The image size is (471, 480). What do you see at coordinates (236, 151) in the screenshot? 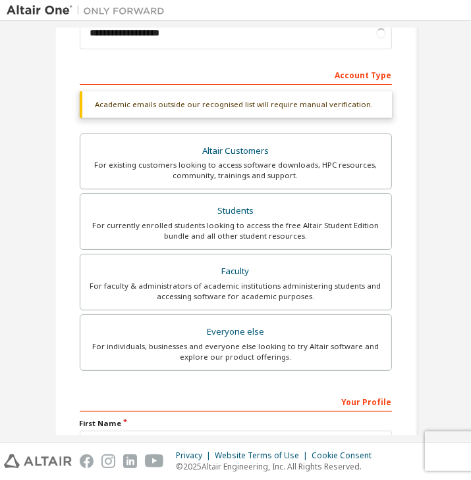
I see `div: Altair Customers` at bounding box center [236, 151].